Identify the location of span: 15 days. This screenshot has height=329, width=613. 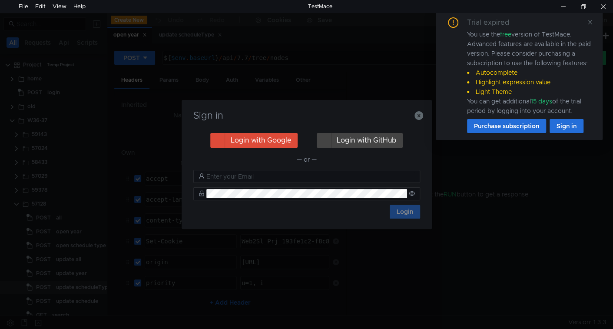
(541, 101).